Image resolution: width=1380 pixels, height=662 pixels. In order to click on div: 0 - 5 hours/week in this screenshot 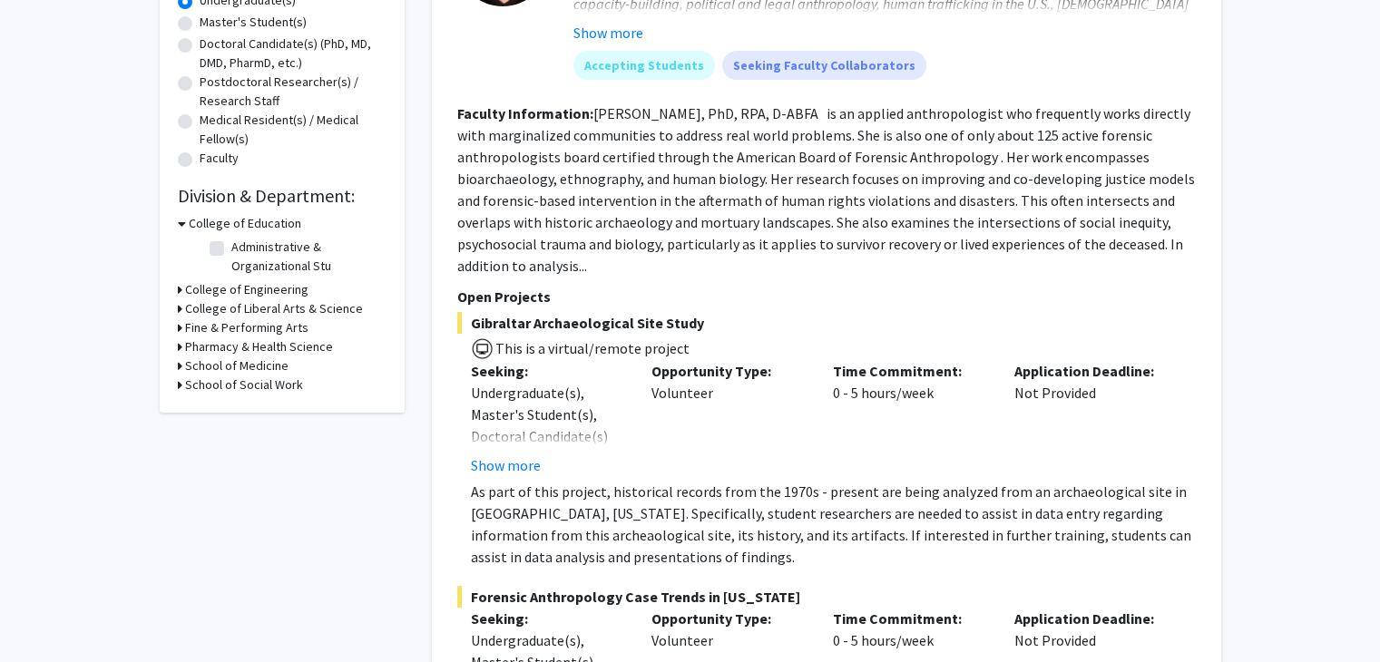, I will do `click(910, 418)`.